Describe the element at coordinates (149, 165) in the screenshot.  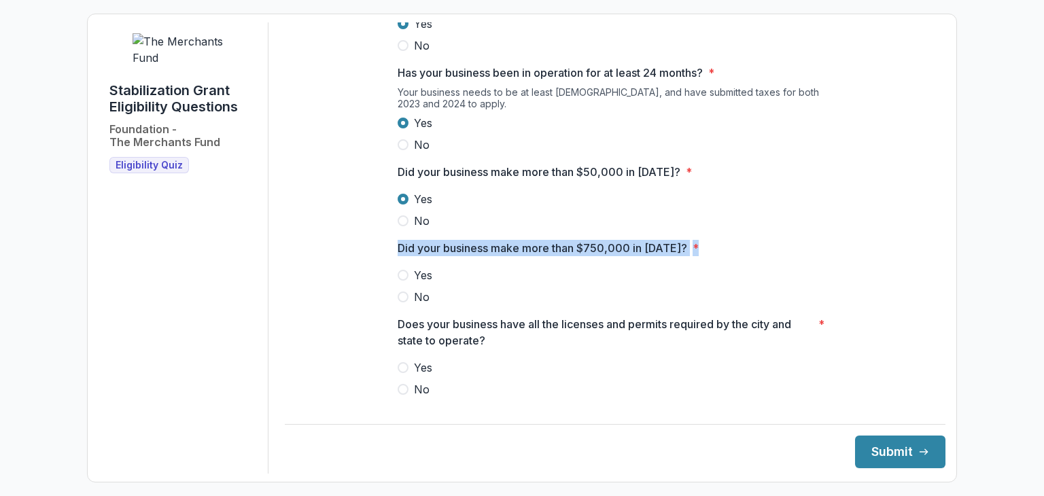
I see `span: Eligibility Quiz` at that location.